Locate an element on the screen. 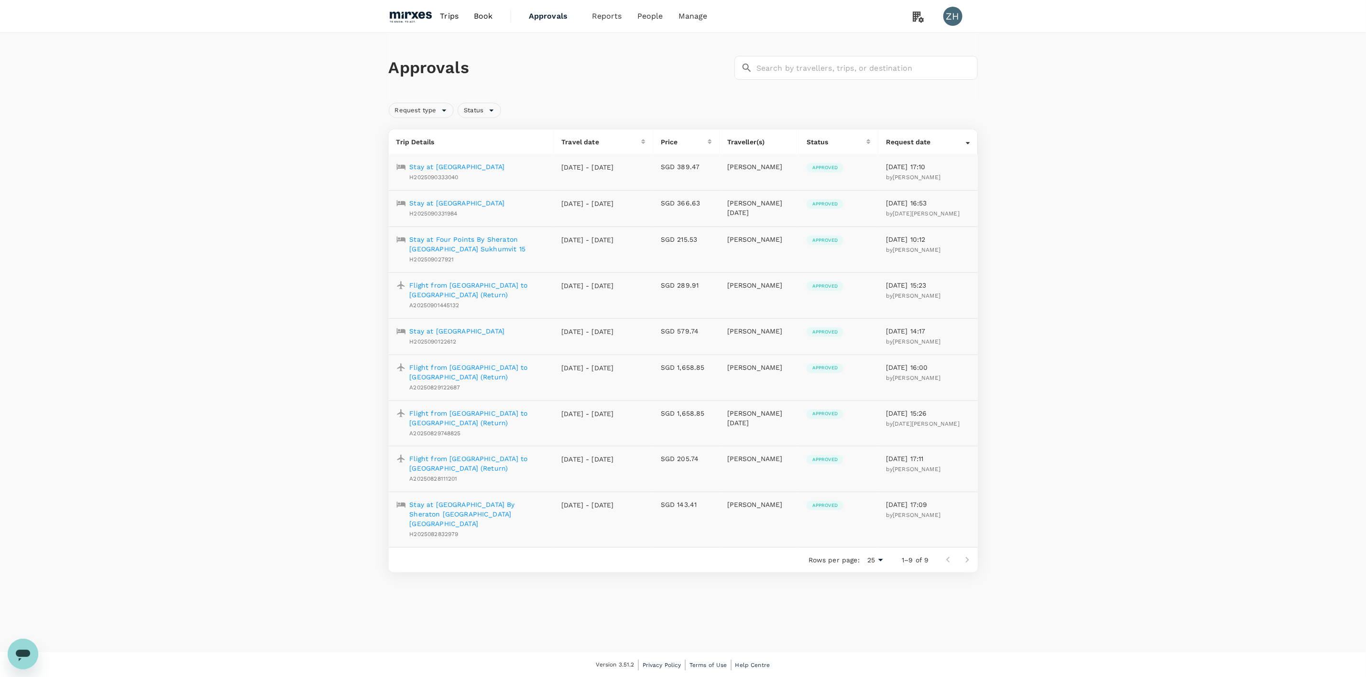 This screenshot has width=1366, height=677. p: Rows per page: is located at coordinates (834, 560).